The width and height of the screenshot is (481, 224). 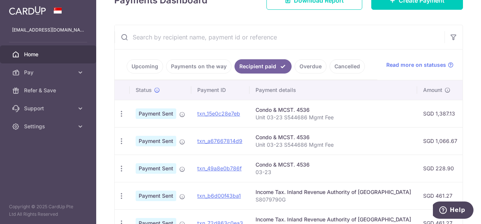 I want to click on span: Status, so click(x=143, y=90).